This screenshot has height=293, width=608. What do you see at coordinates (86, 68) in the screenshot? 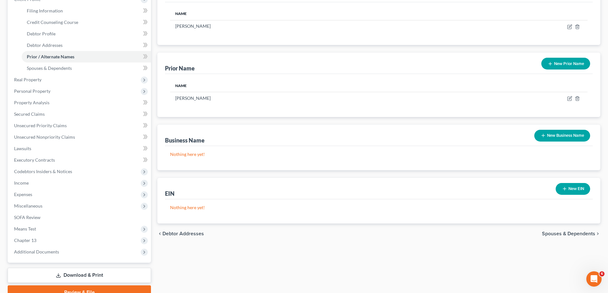
I see `a: Spouses & Dependents` at bounding box center [86, 68].